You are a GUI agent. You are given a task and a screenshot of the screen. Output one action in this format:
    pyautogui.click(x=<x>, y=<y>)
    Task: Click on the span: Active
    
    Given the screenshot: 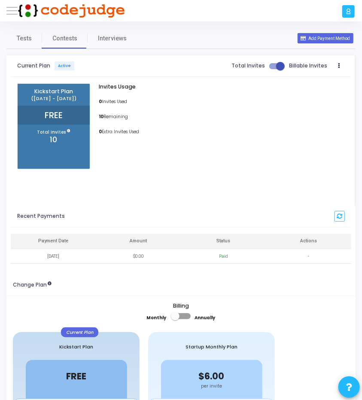 What is the action you would take?
    pyautogui.click(x=64, y=66)
    